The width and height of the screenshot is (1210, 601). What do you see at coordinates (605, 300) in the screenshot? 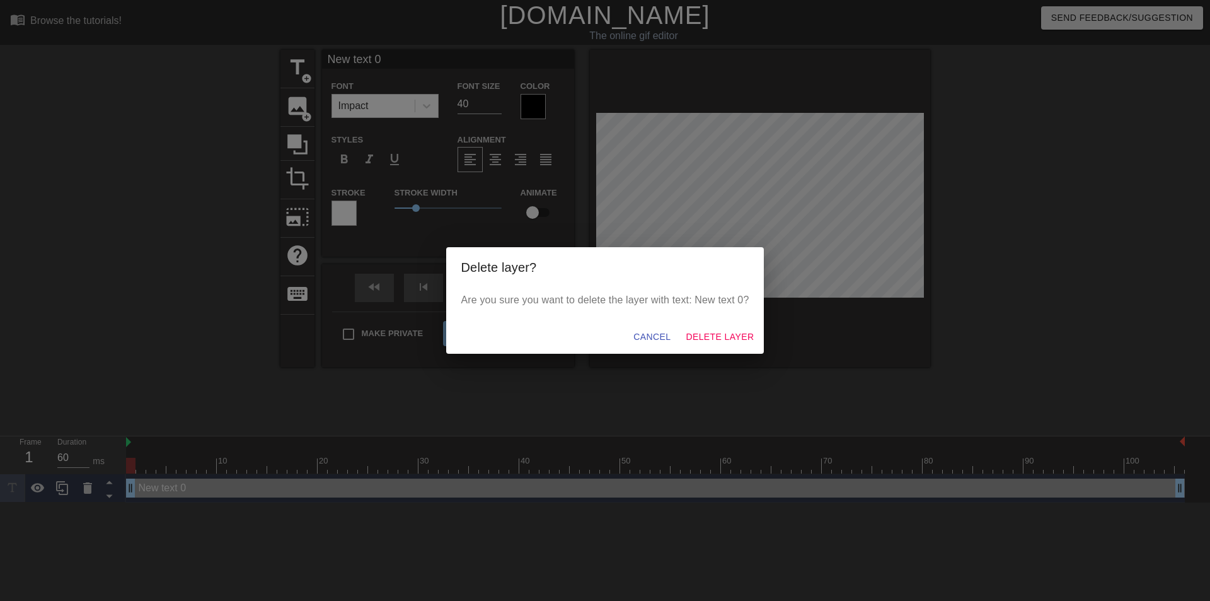
I see `p: Are you sure you want to delete the layer with text: New text 0?` at bounding box center [605, 300].